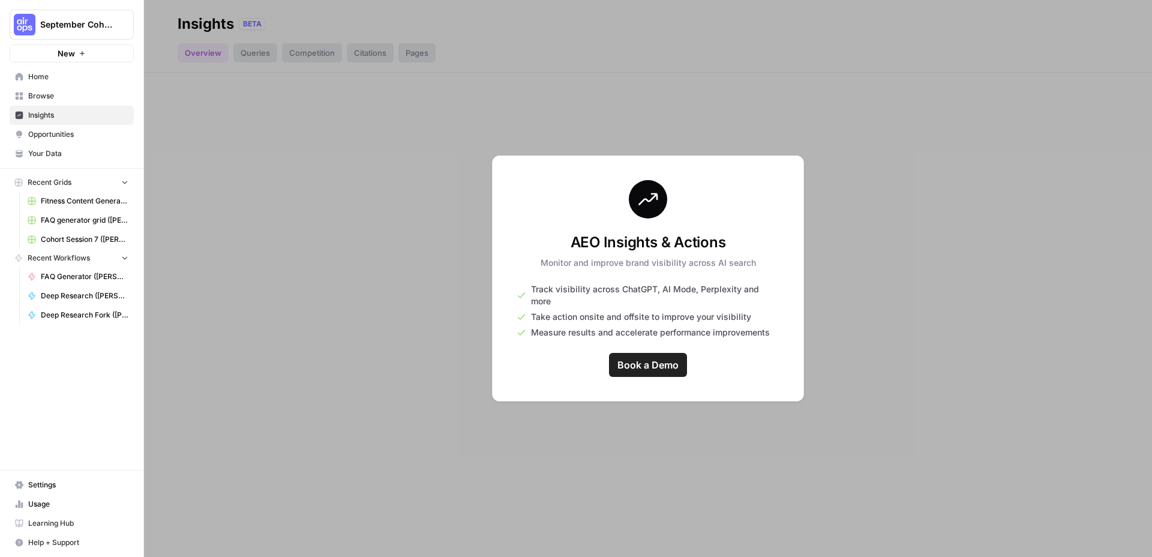 This screenshot has height=557, width=1152. What do you see at coordinates (25, 25) in the screenshot?
I see `img: September Cohort Logo` at bounding box center [25, 25].